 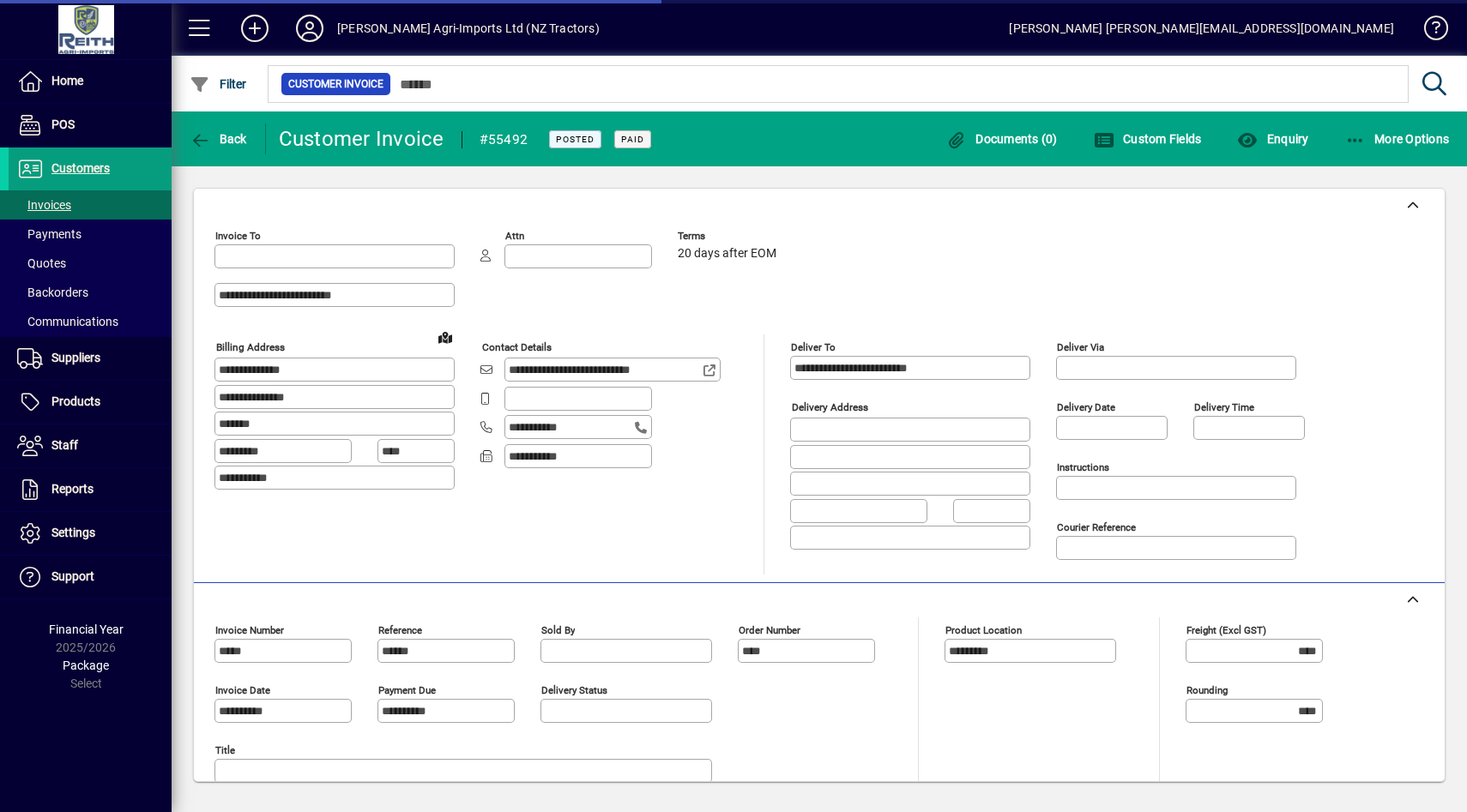 I want to click on span: Package, so click(x=85, y=665).